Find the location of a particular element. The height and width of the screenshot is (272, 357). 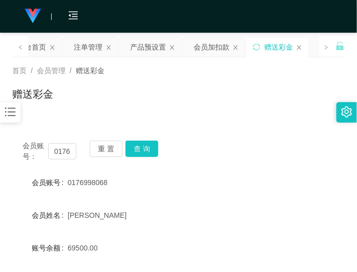

i: 图标： 条形图 is located at coordinates (10, 112).